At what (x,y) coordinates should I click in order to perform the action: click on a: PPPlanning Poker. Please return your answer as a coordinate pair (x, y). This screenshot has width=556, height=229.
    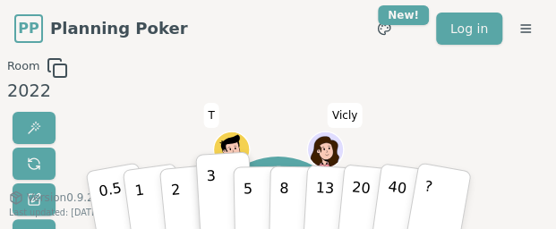
    Looking at the image, I should click on (100, 29).